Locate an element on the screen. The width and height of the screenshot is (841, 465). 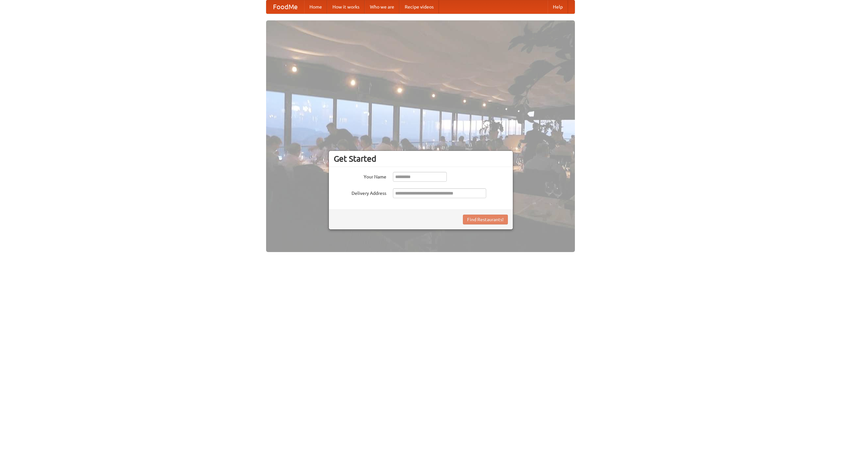
label: Your Name is located at coordinates (360, 176).